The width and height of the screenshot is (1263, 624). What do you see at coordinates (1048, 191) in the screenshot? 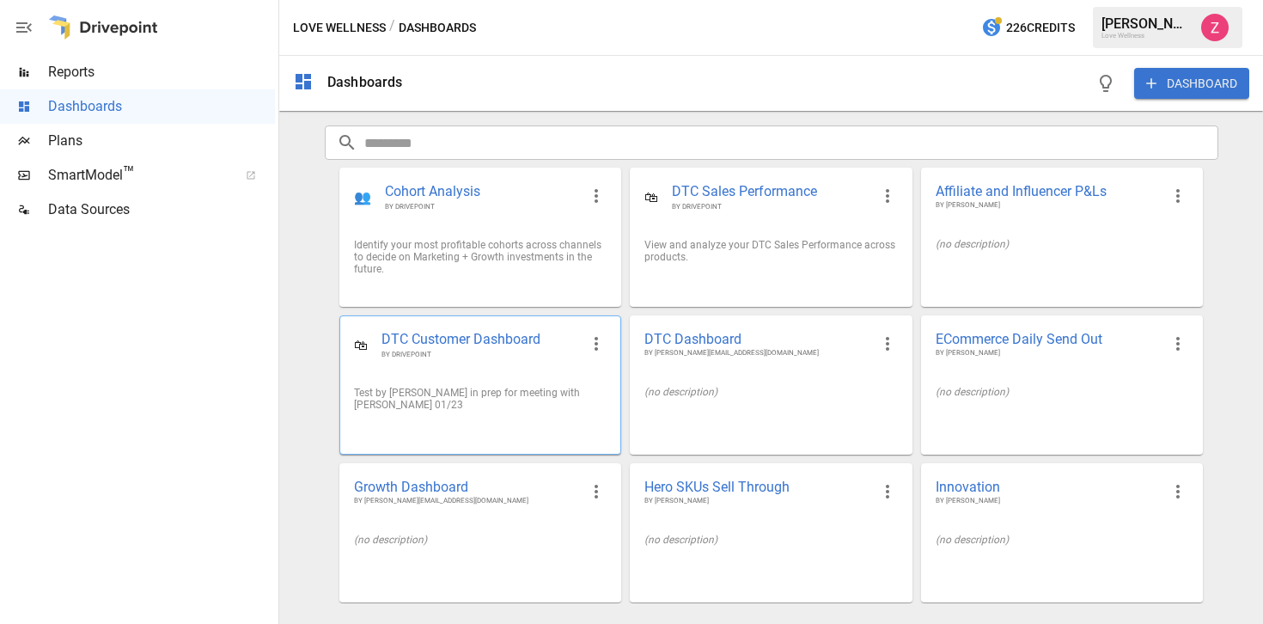
I see `span: Affiliate and Influencer P&Ls` at bounding box center [1048, 191].